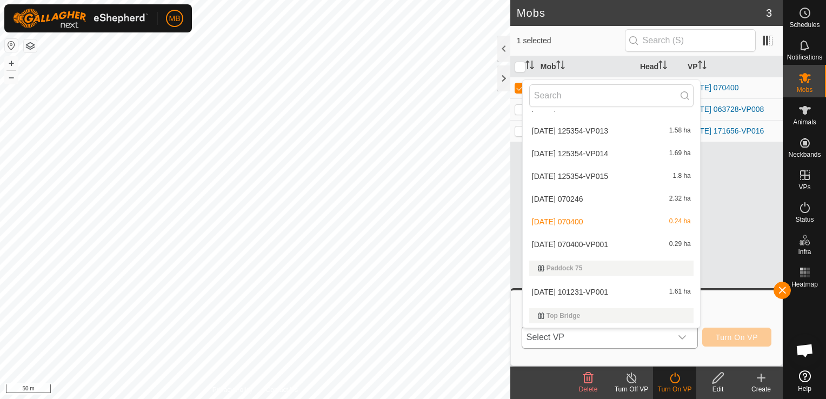 This screenshot has height=399, width=826. I want to click on span: Neckbands, so click(804, 155).